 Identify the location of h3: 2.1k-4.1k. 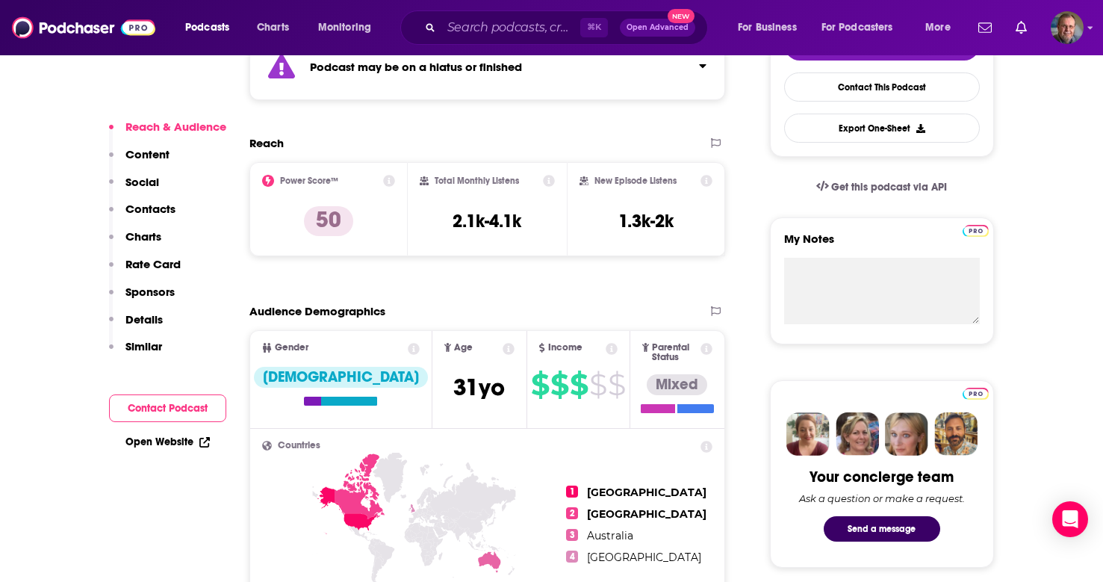
(487, 221).